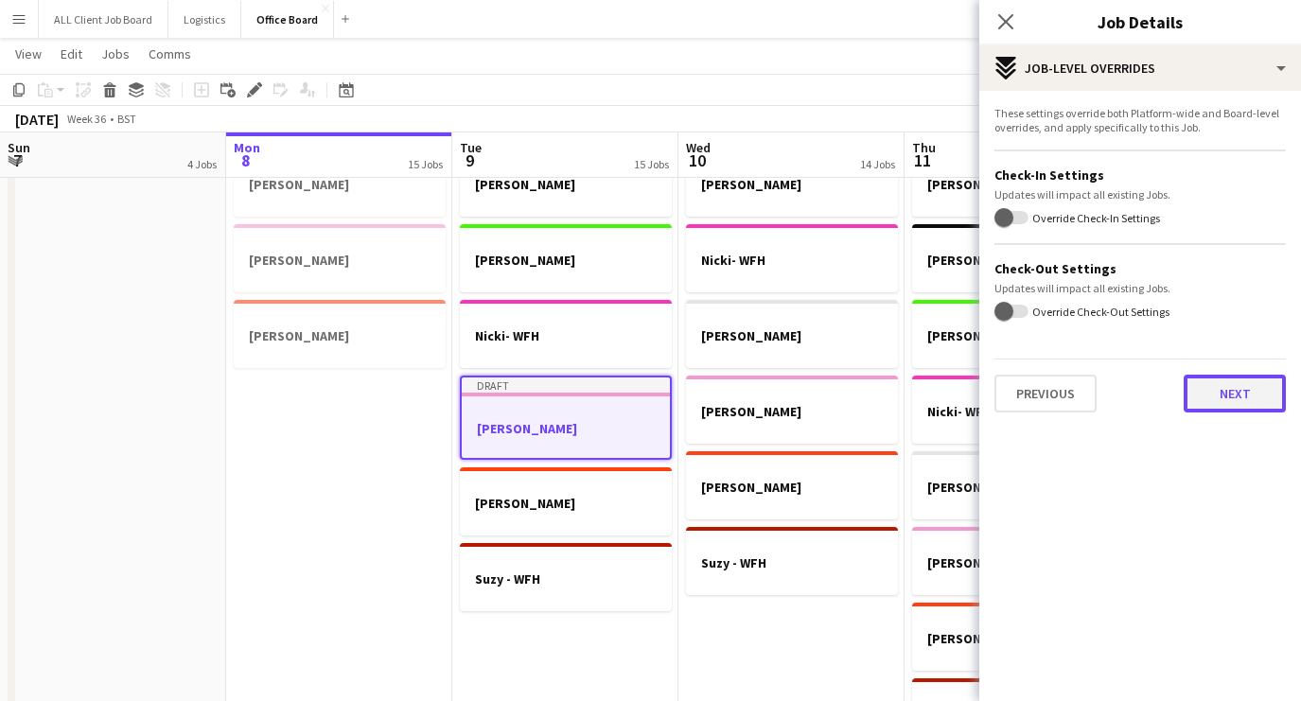  Describe the element at coordinates (71, 54) in the screenshot. I see `a: Edit` at that location.